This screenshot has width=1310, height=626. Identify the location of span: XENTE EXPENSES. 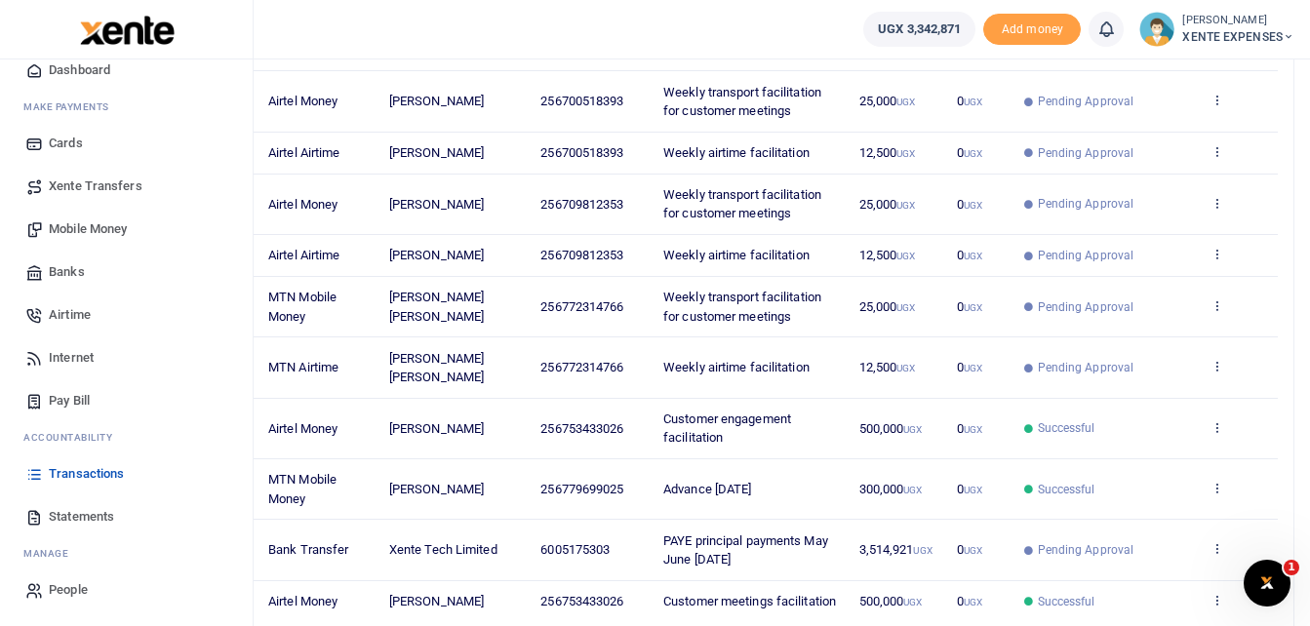
(1238, 37).